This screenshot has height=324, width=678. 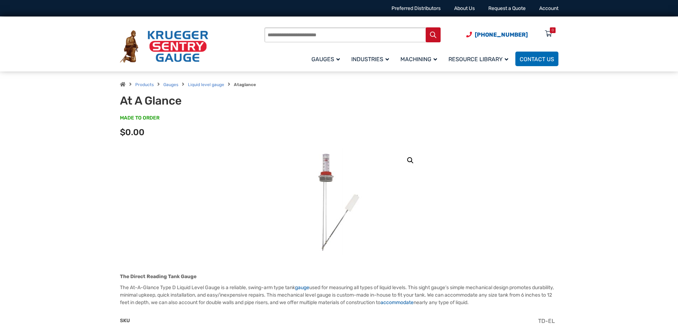 I want to click on span: Contact Us, so click(x=537, y=59).